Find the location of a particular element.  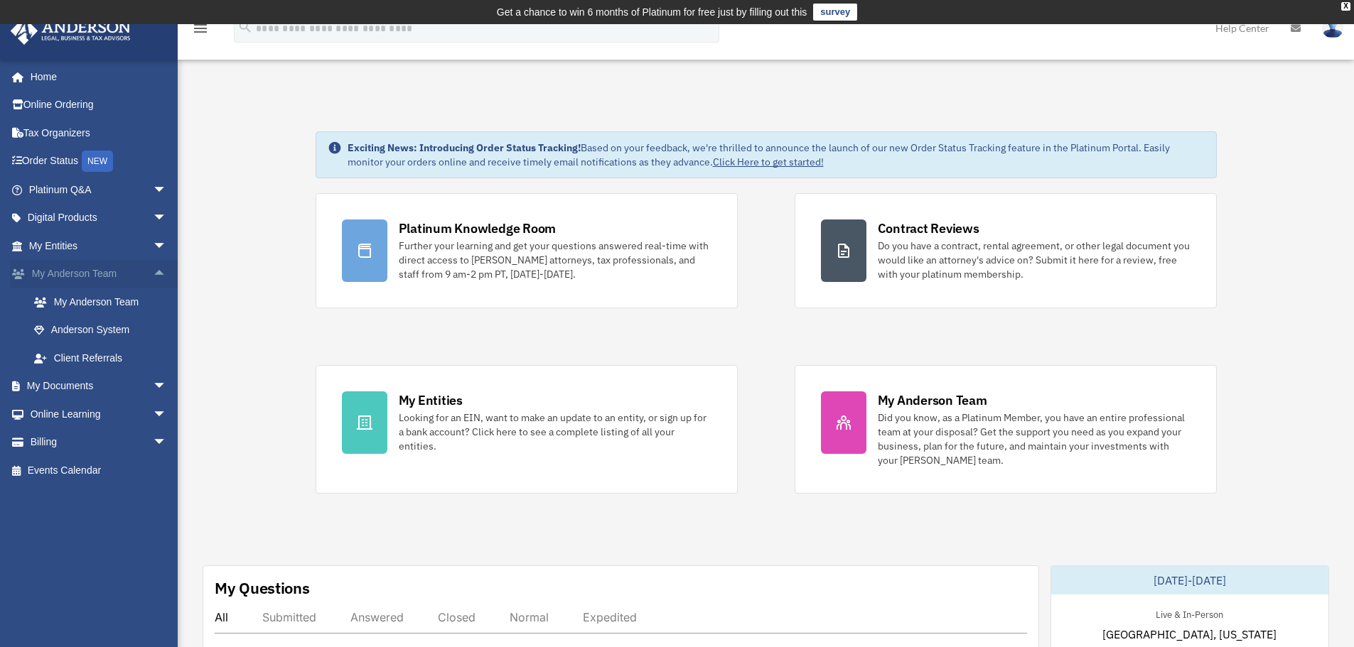

div: Did you know, as a Platinum Member, you have an entire professional team at your disposal? Get th... is located at coordinates (1034, 439).